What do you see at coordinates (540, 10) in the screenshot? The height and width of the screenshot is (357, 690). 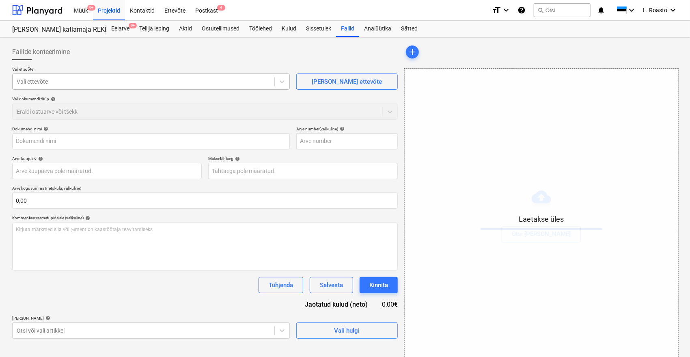 I see `span: search` at bounding box center [540, 10].